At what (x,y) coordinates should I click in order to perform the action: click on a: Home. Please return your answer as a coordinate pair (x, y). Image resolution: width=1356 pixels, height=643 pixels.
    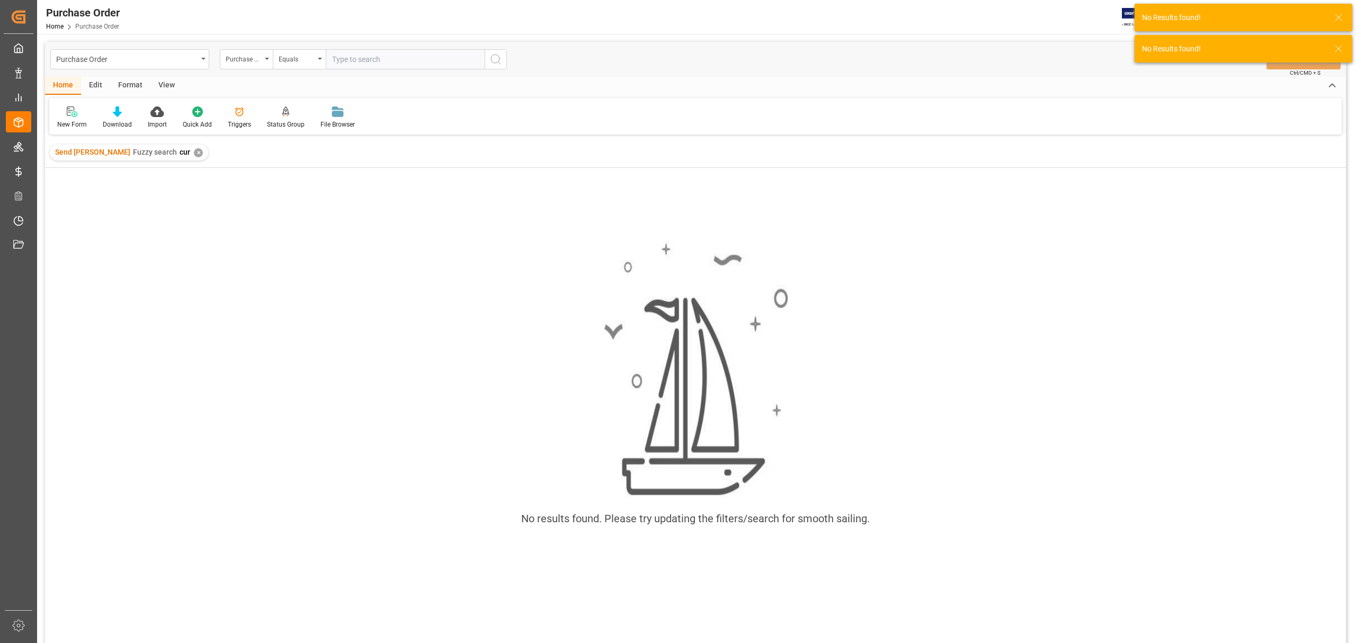
    Looking at the image, I should click on (55, 26).